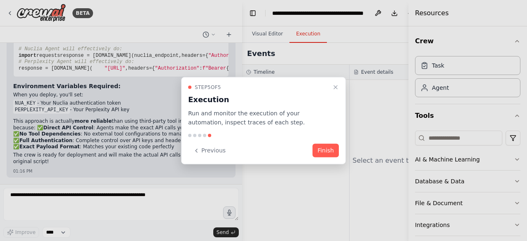  What do you see at coordinates (253, 13) in the screenshot?
I see `button: Hide left sidebar` at bounding box center [253, 13].